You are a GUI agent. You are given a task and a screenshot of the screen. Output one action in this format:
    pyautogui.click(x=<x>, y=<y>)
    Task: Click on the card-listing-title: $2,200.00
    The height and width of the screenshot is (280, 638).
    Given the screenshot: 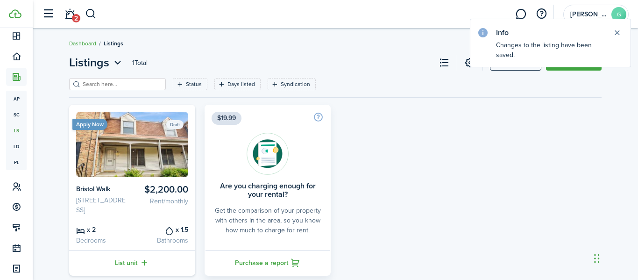 What is the action you would take?
    pyautogui.click(x=162, y=189)
    